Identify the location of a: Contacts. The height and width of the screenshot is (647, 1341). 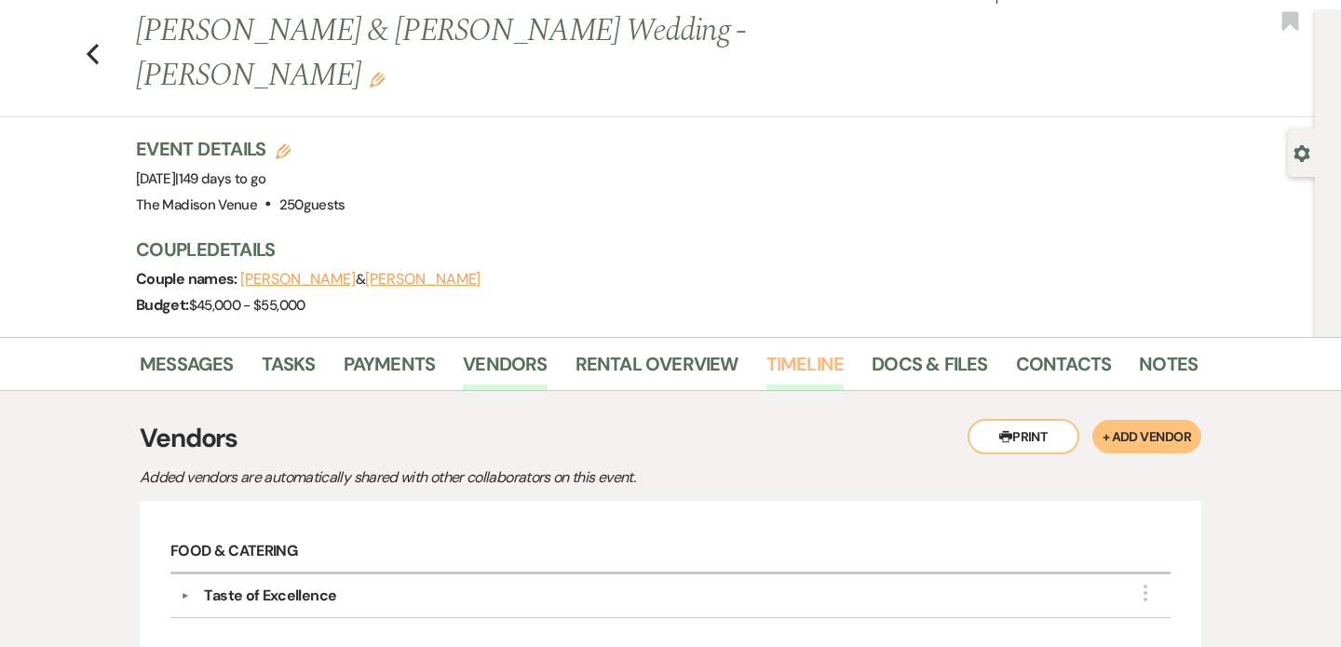
(1064, 370).